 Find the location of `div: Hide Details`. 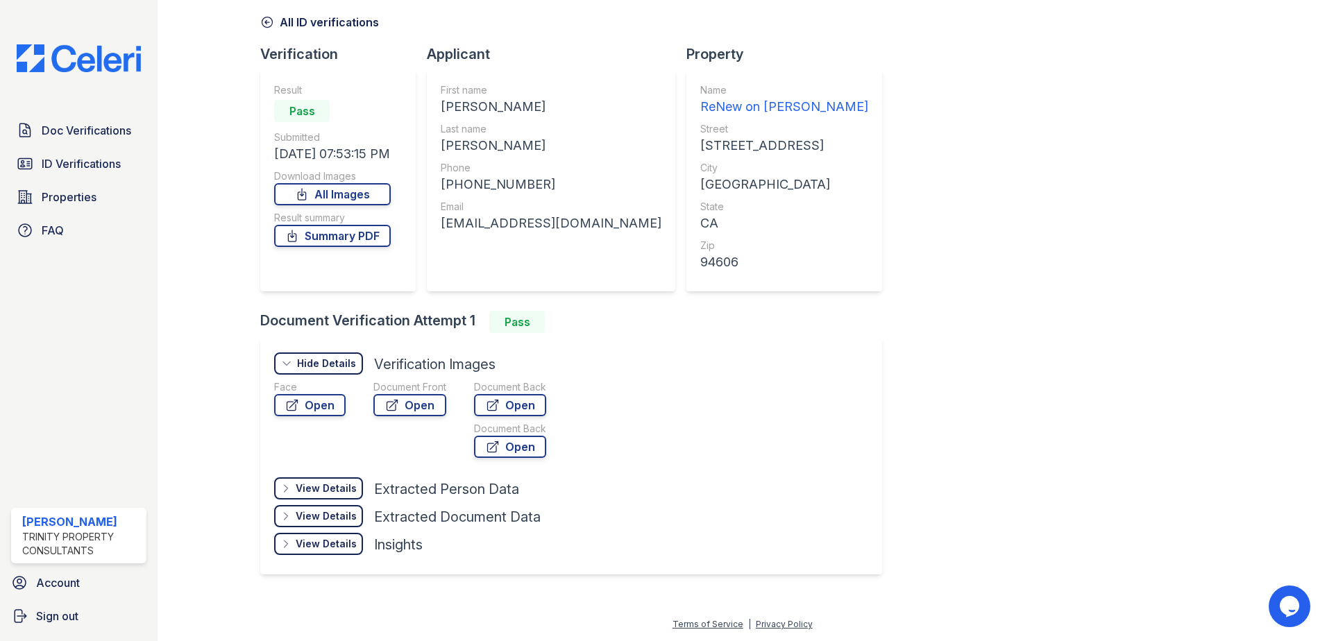

div: Hide Details is located at coordinates (326, 364).